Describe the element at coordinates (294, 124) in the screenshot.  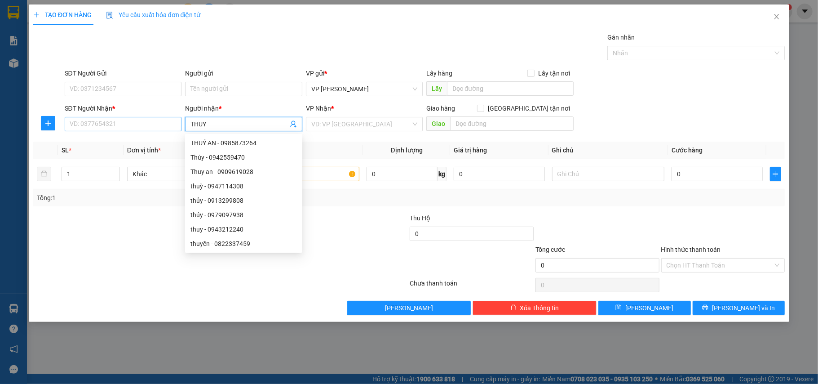
I see `span: user-add` at that location.